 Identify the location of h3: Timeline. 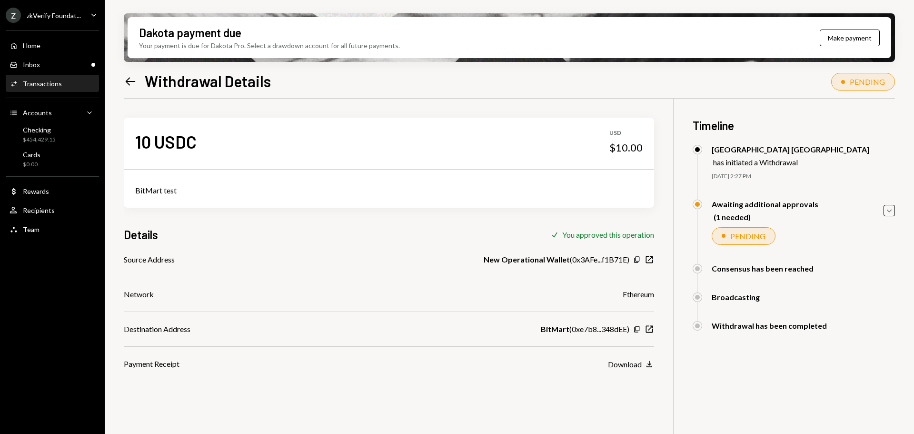
(794, 125).